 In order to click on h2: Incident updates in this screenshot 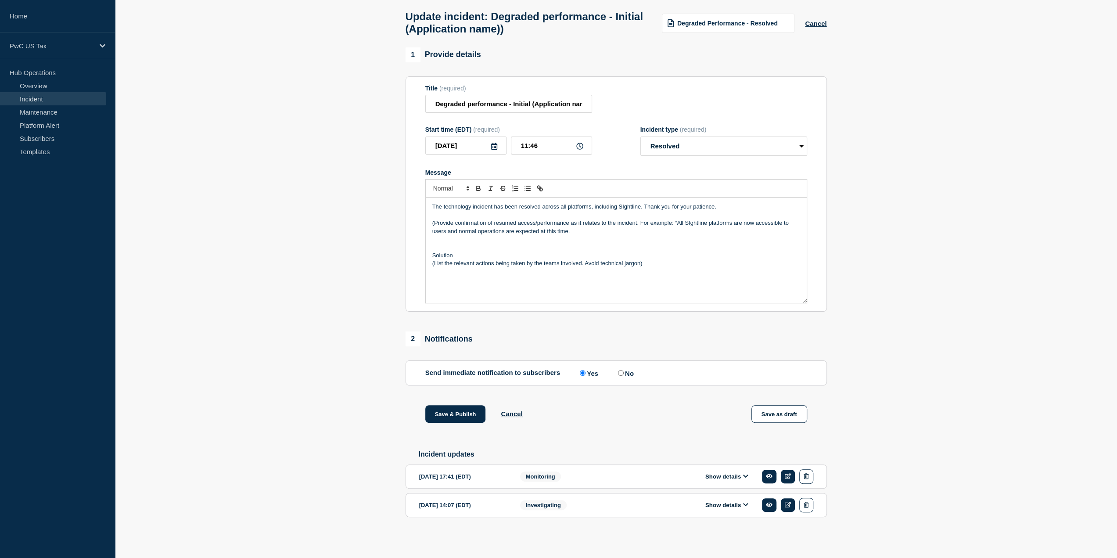, I will do `click(623, 454)`.